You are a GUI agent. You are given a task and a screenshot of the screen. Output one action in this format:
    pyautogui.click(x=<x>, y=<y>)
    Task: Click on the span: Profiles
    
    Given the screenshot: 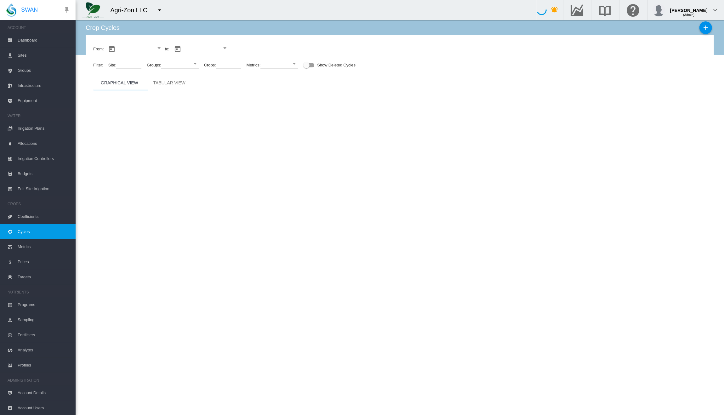 What is the action you would take?
    pyautogui.click(x=44, y=365)
    